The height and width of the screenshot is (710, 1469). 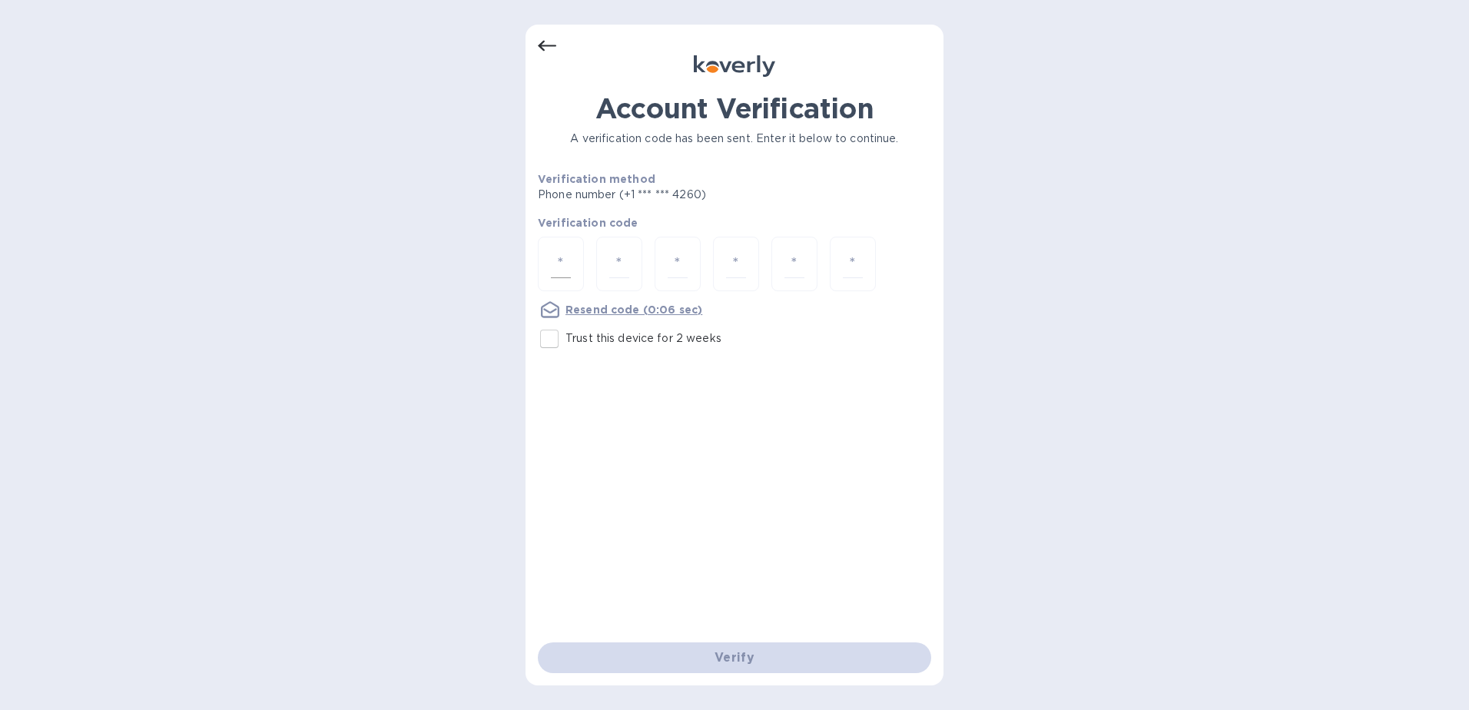 What do you see at coordinates (634, 310) in the screenshot?
I see `u: Resend code (0:06 sec)` at bounding box center [634, 310].